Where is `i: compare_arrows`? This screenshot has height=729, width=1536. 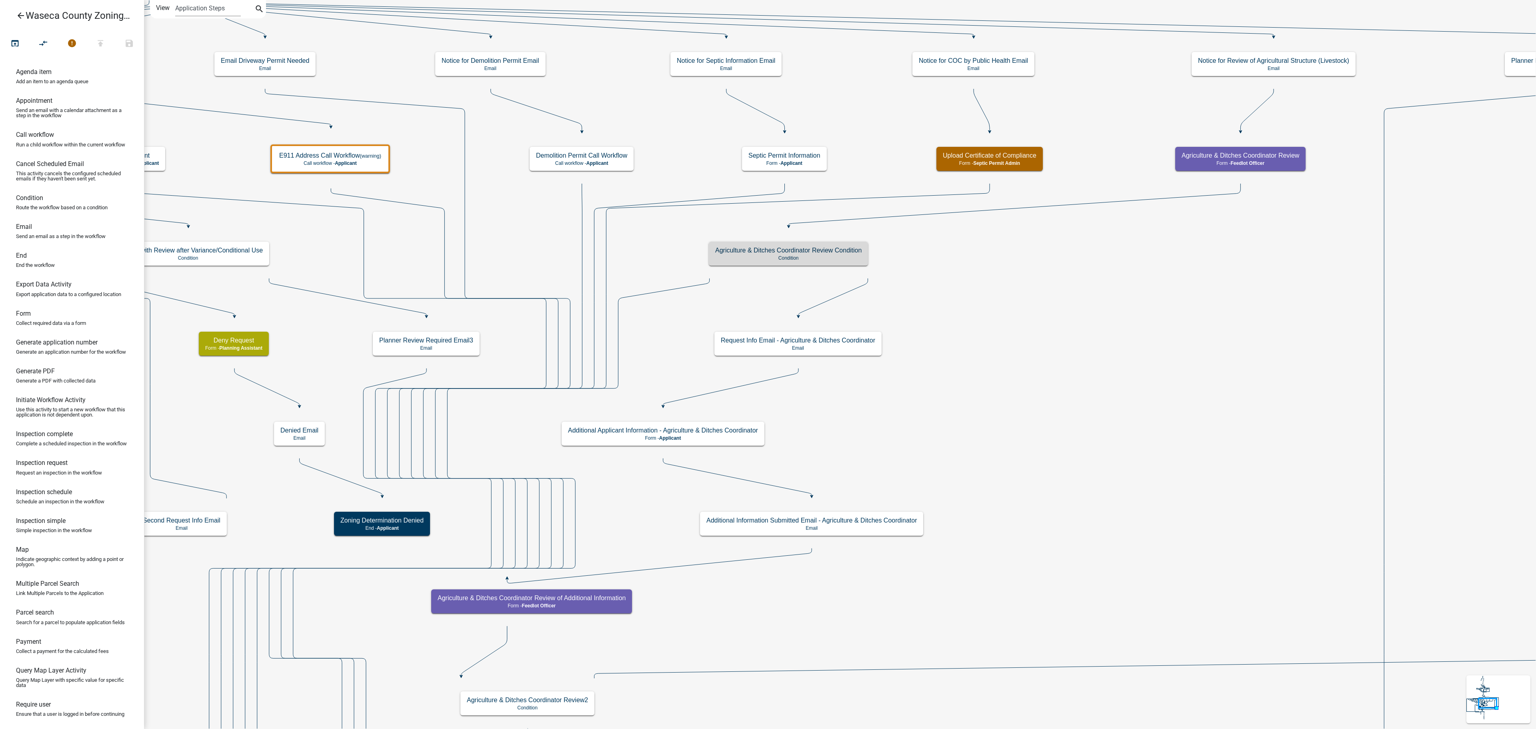 i: compare_arrows is located at coordinates (44, 44).